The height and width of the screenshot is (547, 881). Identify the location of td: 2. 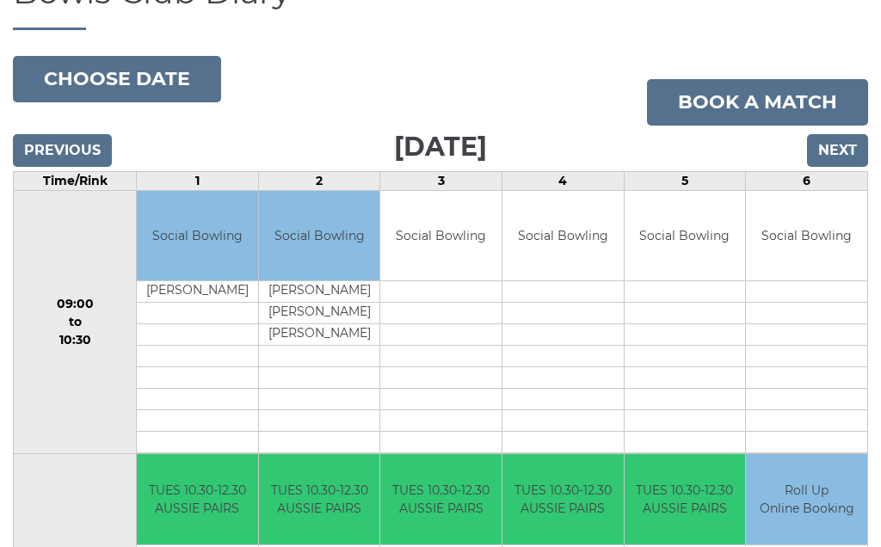
(319, 181).